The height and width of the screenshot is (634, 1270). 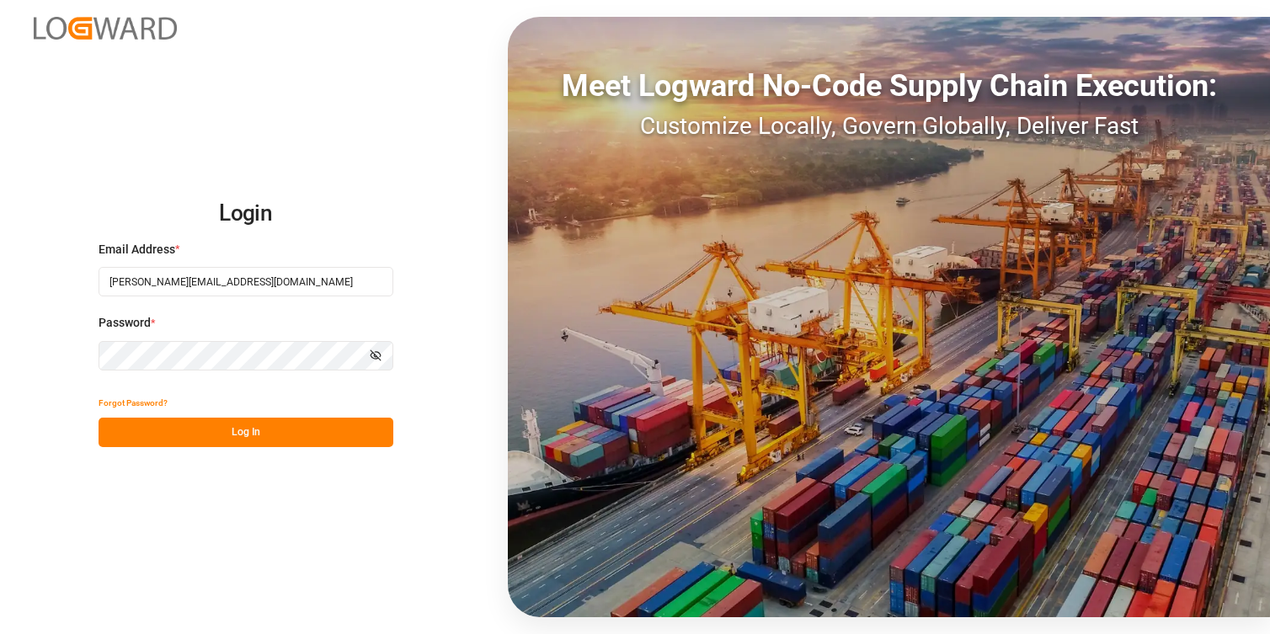 I want to click on button: Log In, so click(x=246, y=432).